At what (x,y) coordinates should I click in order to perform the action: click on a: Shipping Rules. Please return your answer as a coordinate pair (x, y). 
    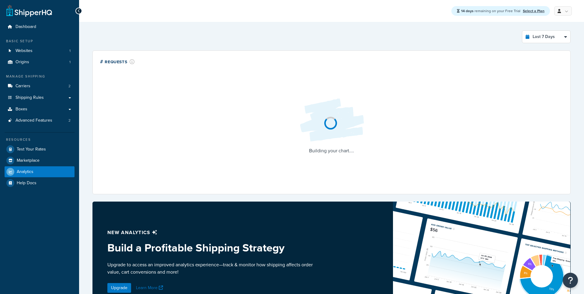
    Looking at the image, I should click on (40, 98).